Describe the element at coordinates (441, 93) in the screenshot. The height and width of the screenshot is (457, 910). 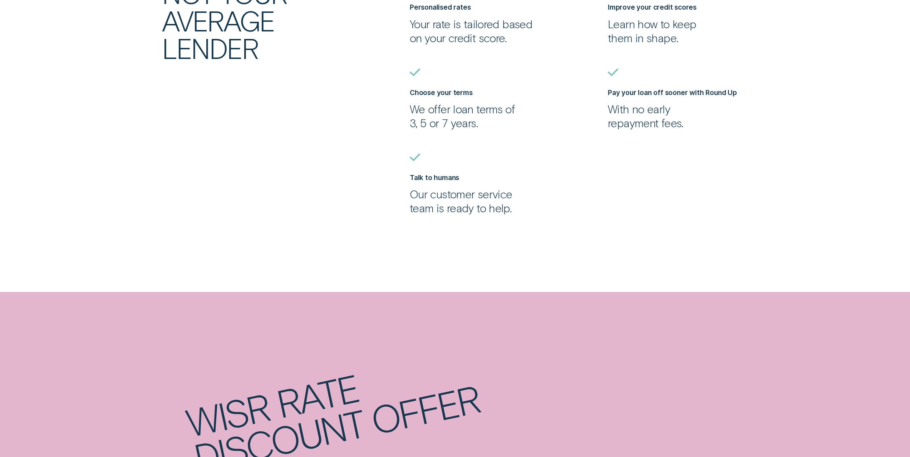
I see `label: Choose your terms` at that location.